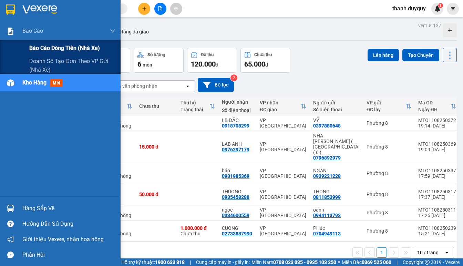 This screenshot has height=266, width=463. Describe the element at coordinates (280, 109) in the screenshot. I see `div: ĐC giao` at that location.